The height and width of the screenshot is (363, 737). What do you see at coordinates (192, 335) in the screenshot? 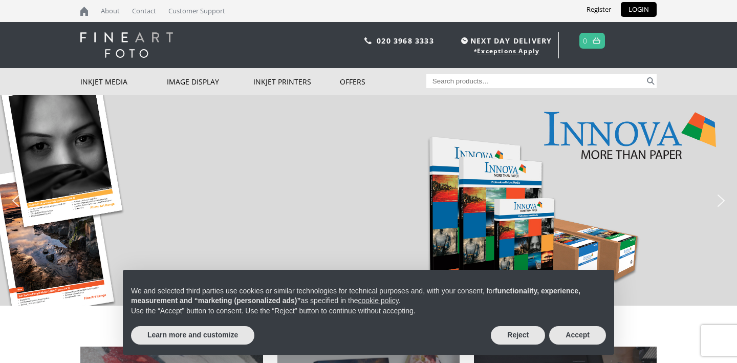
I see `button: Learn more and customize` at bounding box center [192, 335].